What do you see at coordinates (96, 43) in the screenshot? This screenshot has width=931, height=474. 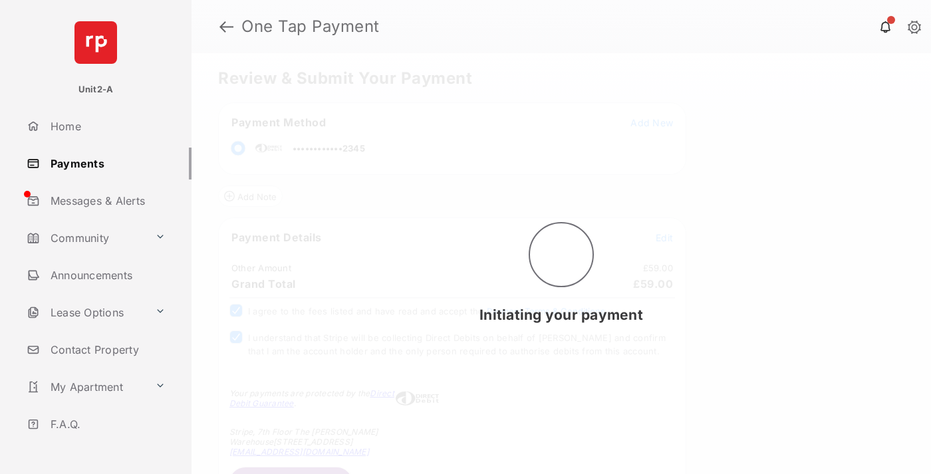 I see `img: svg+xml;base64,PHN2ZyB4bWxucz0iaHR0cDovL3d3dy53My5vcmcvMjAwMC9zdmciIHdpZHRoPSI2NCIgaGVpZ2h0PSI2NC...` at bounding box center [96, 43].